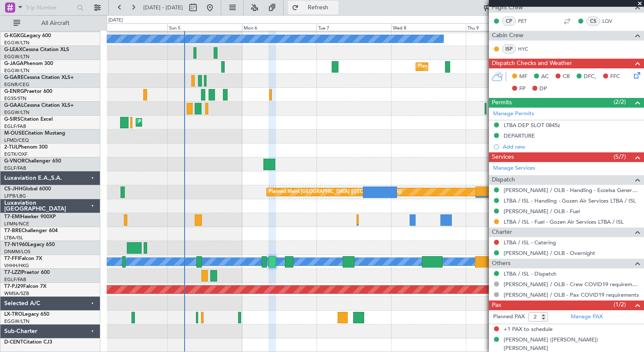 This screenshot has height=352, width=644. I want to click on button: All Aircraft, so click(50, 23).